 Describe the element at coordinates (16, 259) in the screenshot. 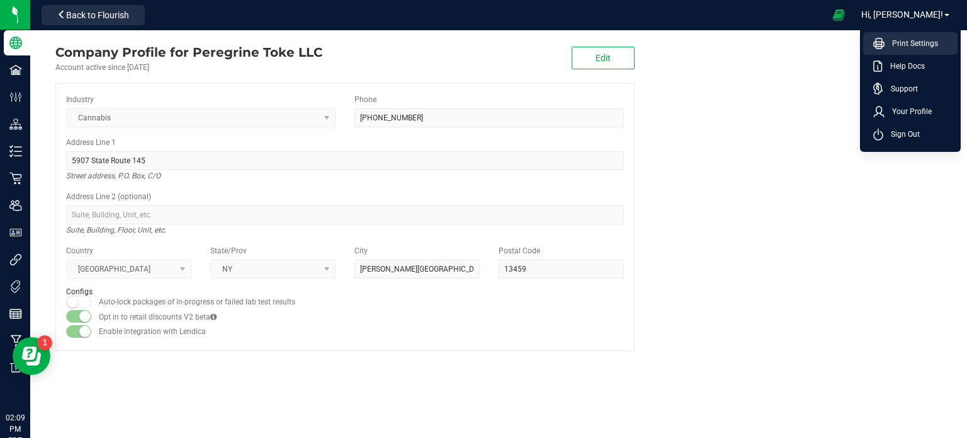

I see `inline-svg: Integrations` at that location.